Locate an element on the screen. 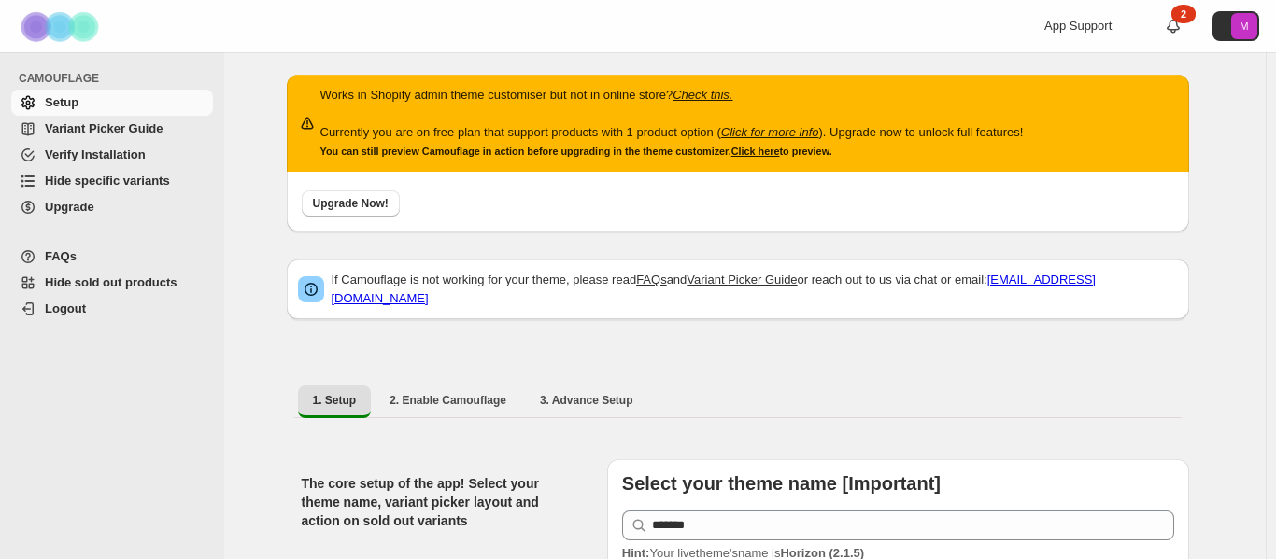  p: Works in Shopify admin theme customiser but not in online store? is located at coordinates (671, 95).